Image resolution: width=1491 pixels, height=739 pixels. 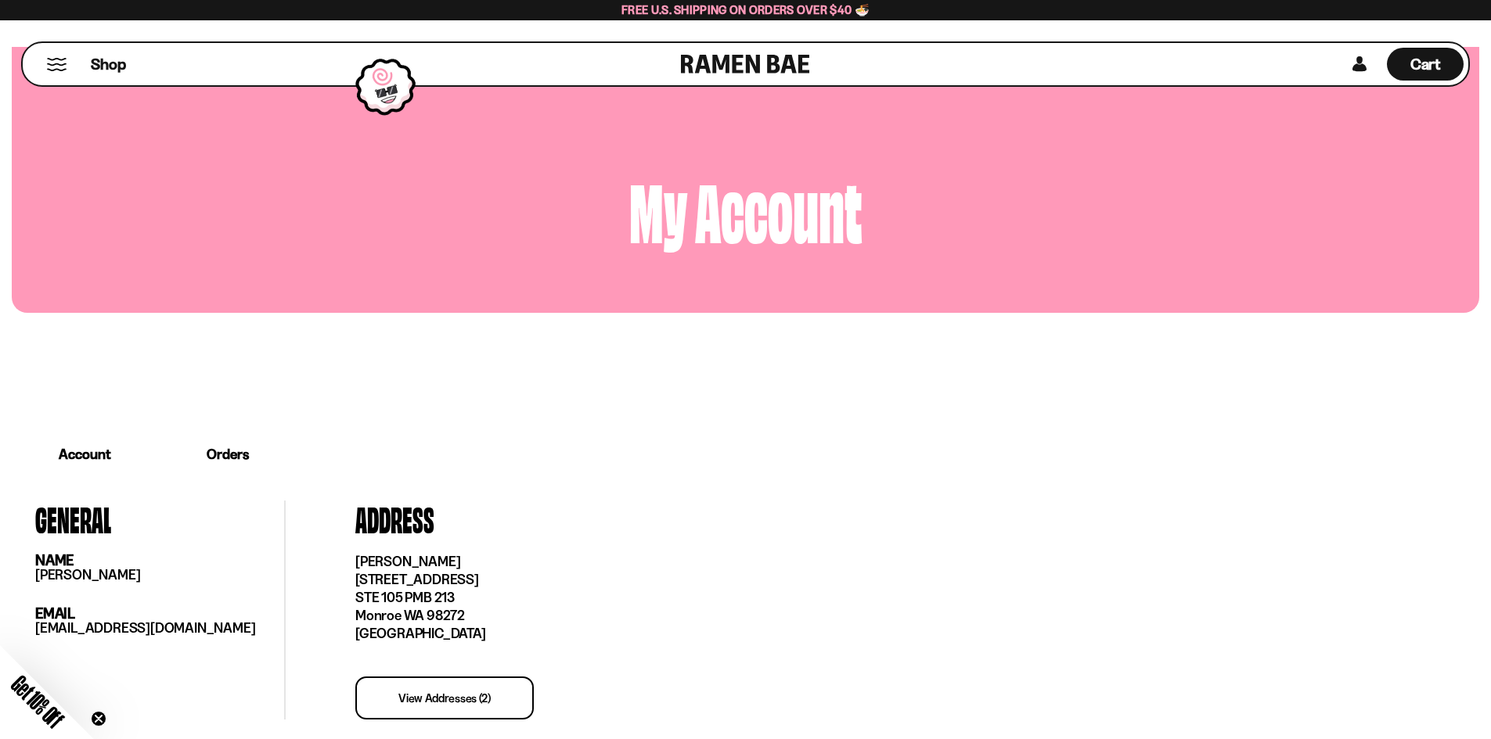 I want to click on a: view addresses (2), so click(x=444, y=698).